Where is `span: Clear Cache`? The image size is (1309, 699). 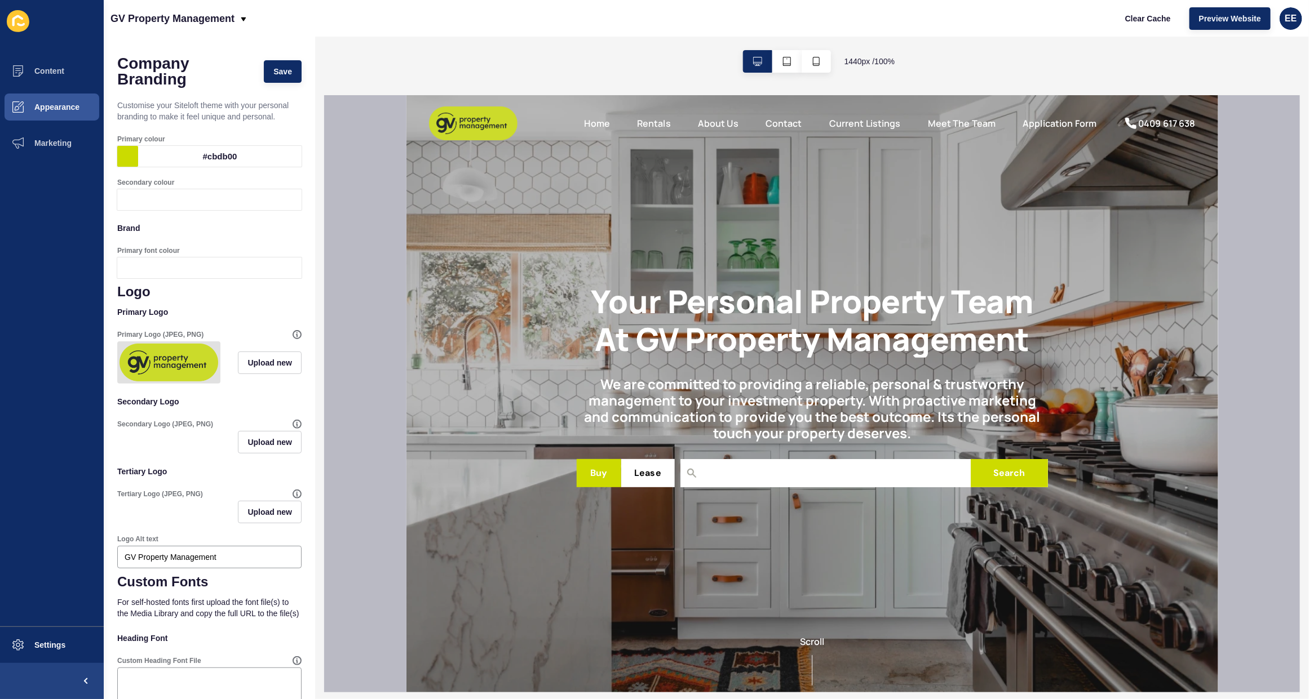 span: Clear Cache is located at coordinates (1147, 19).